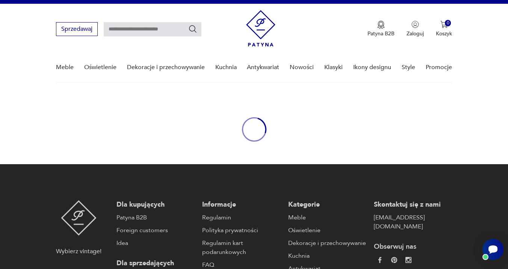  Describe the element at coordinates (444, 29) in the screenshot. I see `button: 0Koszyk` at that location.